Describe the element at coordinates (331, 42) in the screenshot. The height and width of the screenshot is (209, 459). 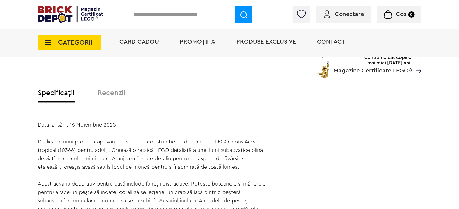
I see `span: Contact` at that location.